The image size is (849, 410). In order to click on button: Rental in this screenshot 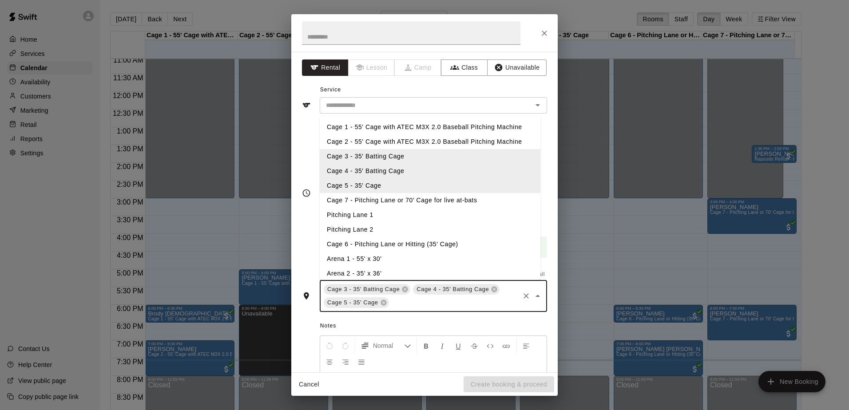, I will do `click(325, 67)`.